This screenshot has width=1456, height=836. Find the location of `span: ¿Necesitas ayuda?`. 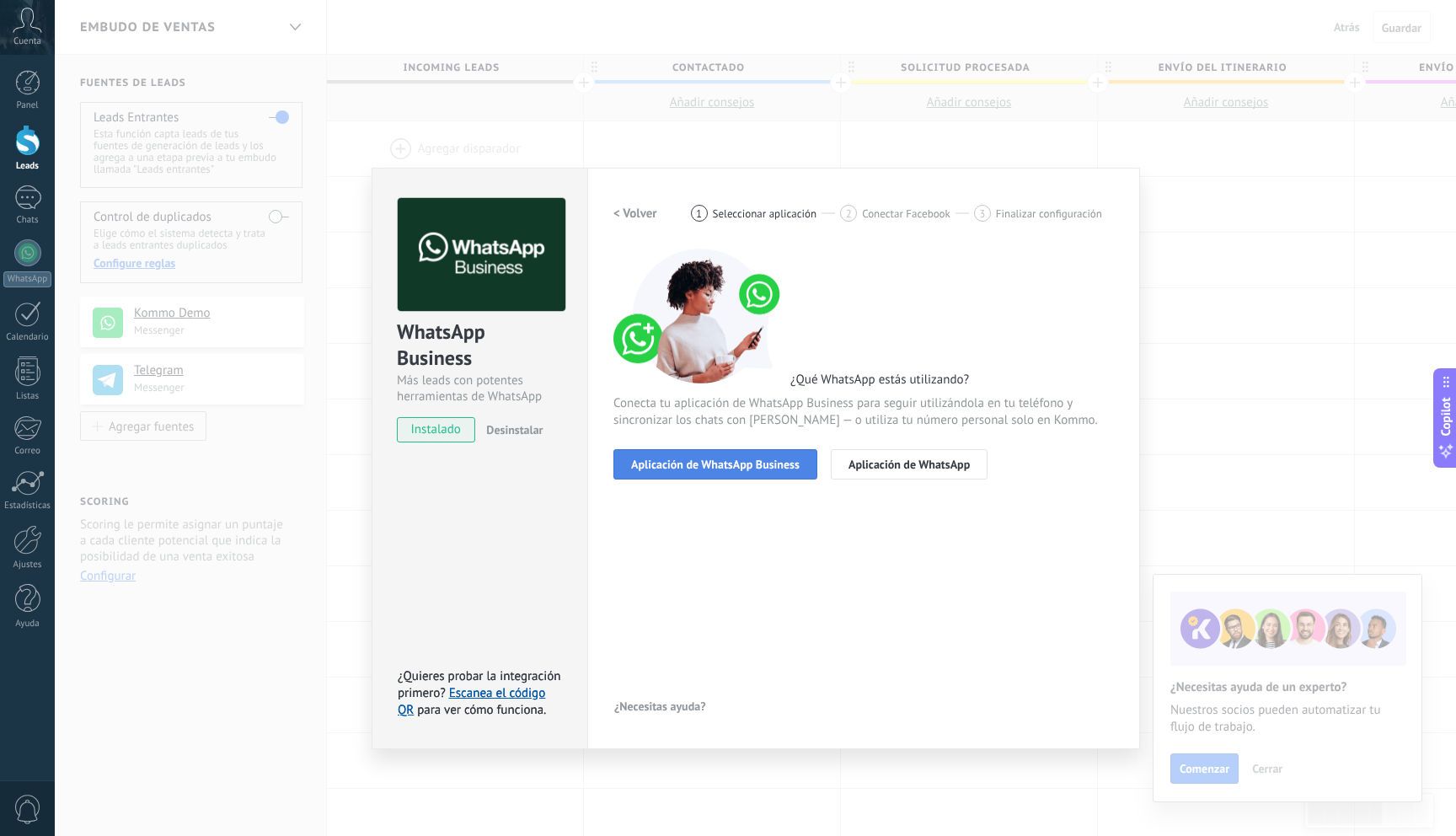

span: ¿Necesitas ayuda? is located at coordinates (660, 706).